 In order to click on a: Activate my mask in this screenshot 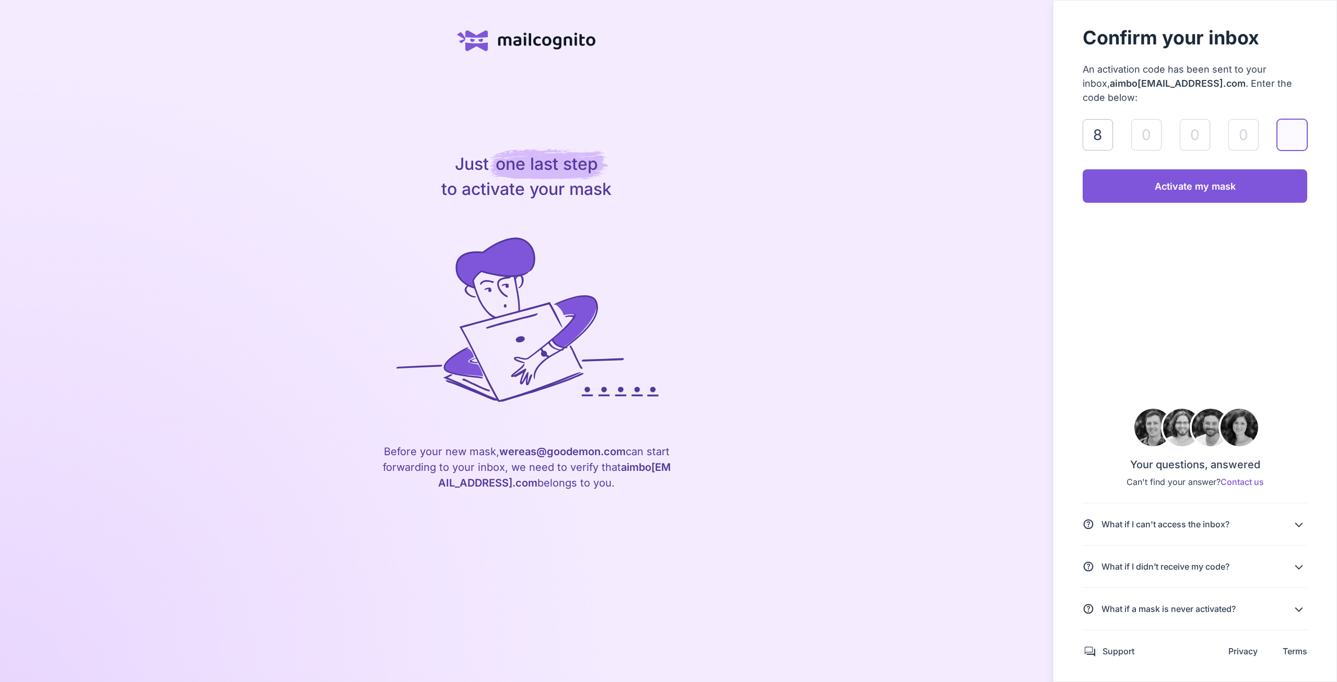, I will do `click(1195, 186)`.